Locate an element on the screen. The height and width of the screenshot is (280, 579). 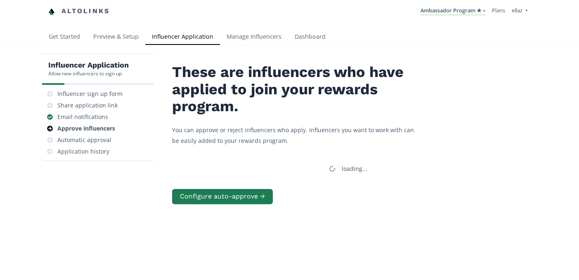
a: Ambassador Program ★ is located at coordinates (453, 11).